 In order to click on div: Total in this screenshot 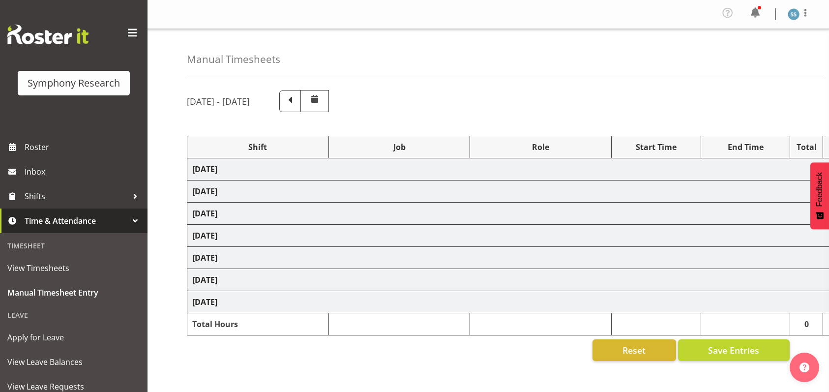, I will do `click(806, 147)`.